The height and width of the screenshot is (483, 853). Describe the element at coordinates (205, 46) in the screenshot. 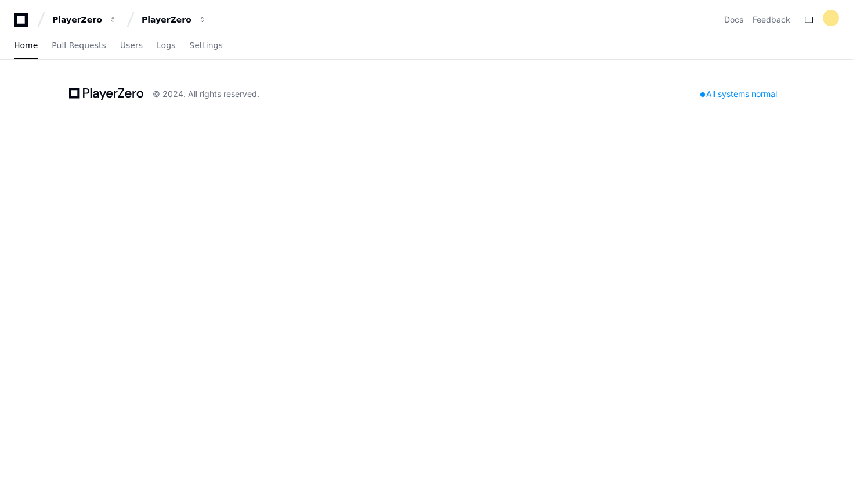

I see `a: Settings` at that location.